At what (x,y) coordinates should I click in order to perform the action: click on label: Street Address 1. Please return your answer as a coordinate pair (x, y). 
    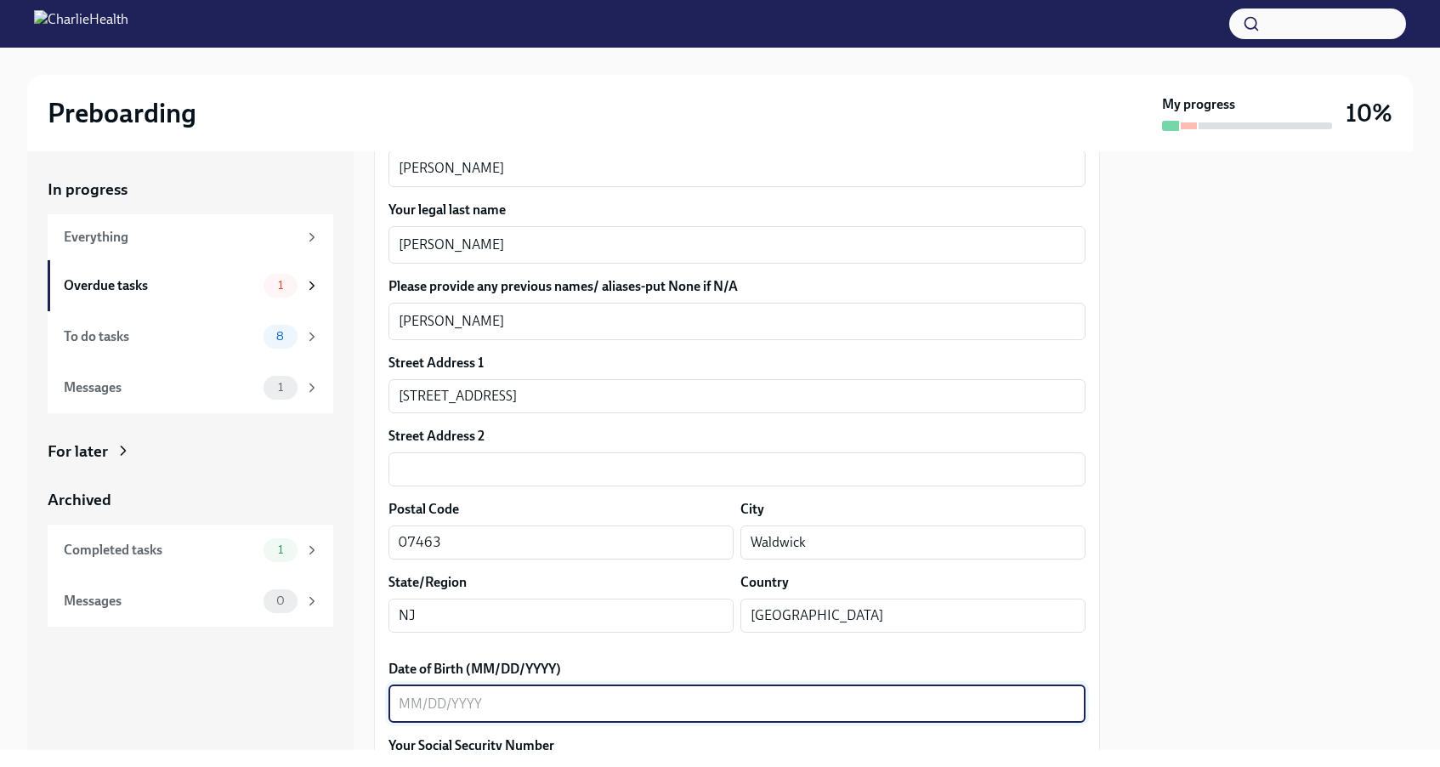
    Looking at the image, I should click on (436, 363).